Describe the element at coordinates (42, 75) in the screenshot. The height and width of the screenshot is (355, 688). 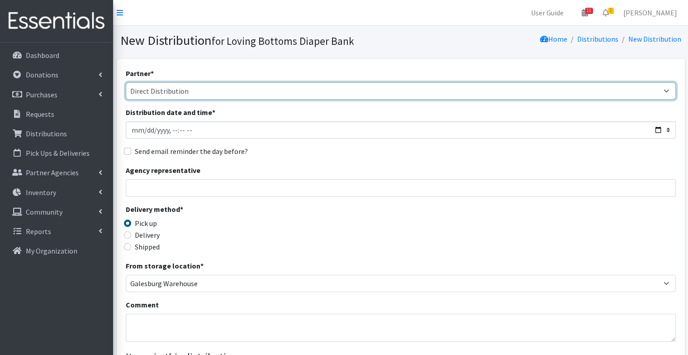
I see `p: Donations` at that location.